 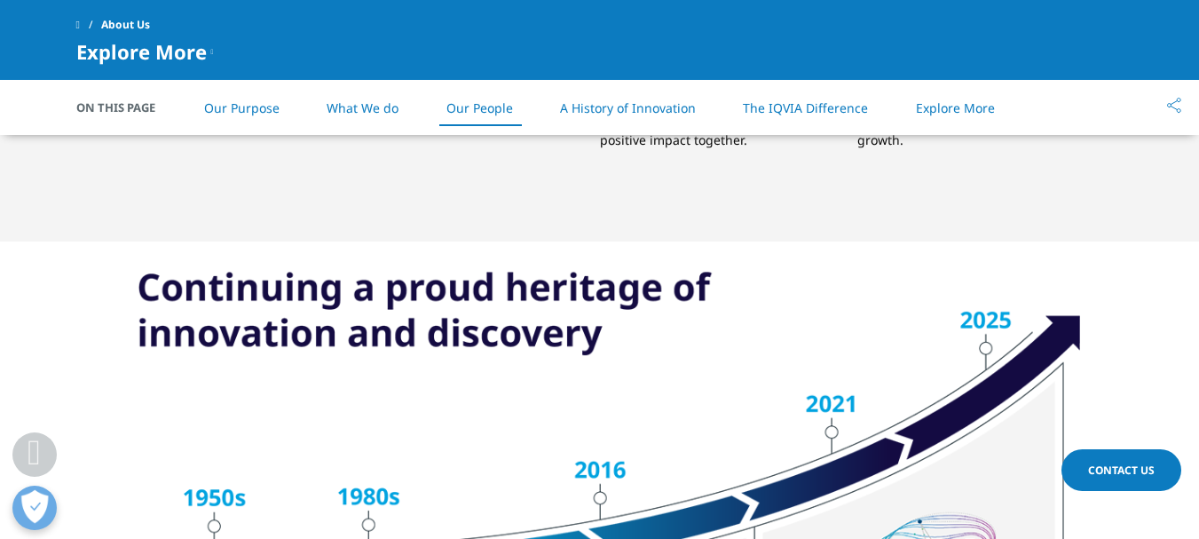 I want to click on span: On This Page, so click(x=125, y=107).